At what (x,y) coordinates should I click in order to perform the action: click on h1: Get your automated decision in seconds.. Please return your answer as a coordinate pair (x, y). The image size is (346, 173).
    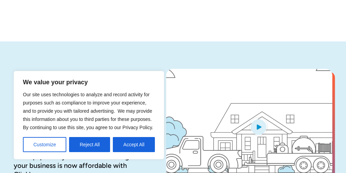
    Looking at the image, I should click on (79, 105).